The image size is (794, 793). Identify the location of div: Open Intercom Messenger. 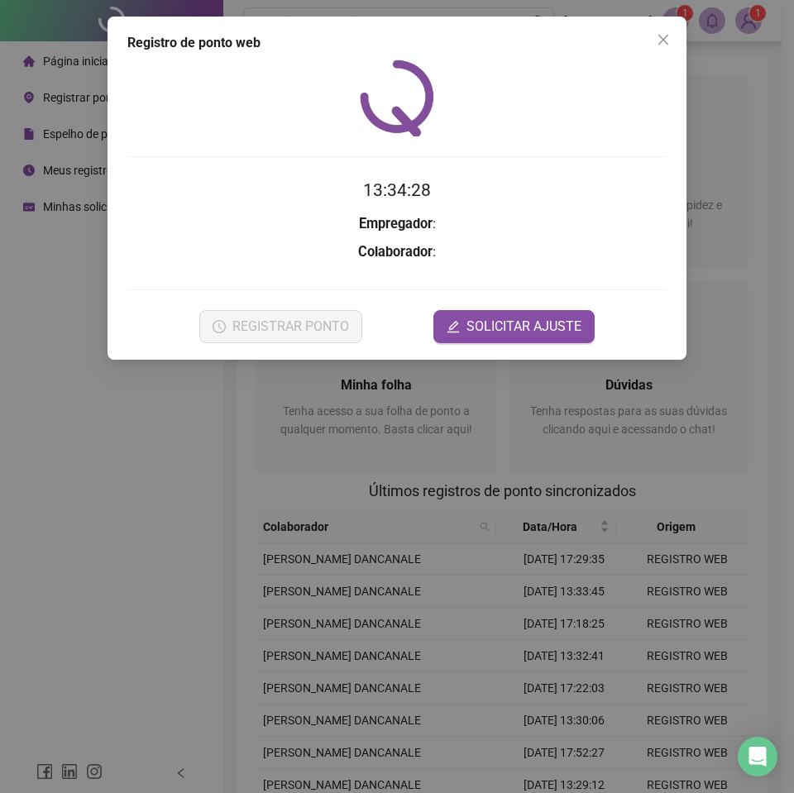
(758, 757).